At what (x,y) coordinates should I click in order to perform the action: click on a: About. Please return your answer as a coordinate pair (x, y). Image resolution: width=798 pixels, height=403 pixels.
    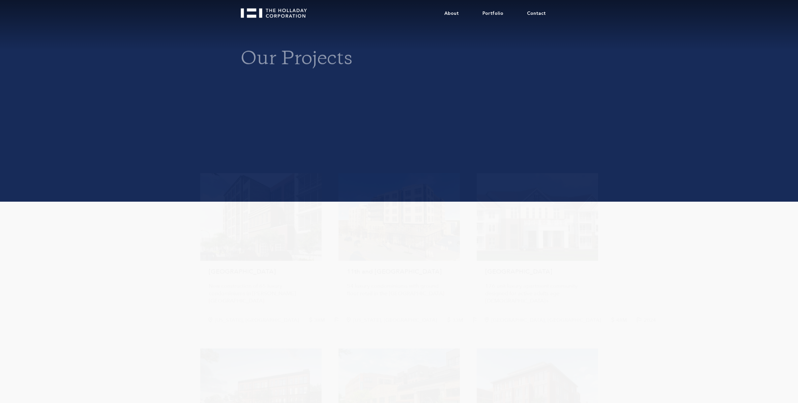
    Looking at the image, I should click on (451, 13).